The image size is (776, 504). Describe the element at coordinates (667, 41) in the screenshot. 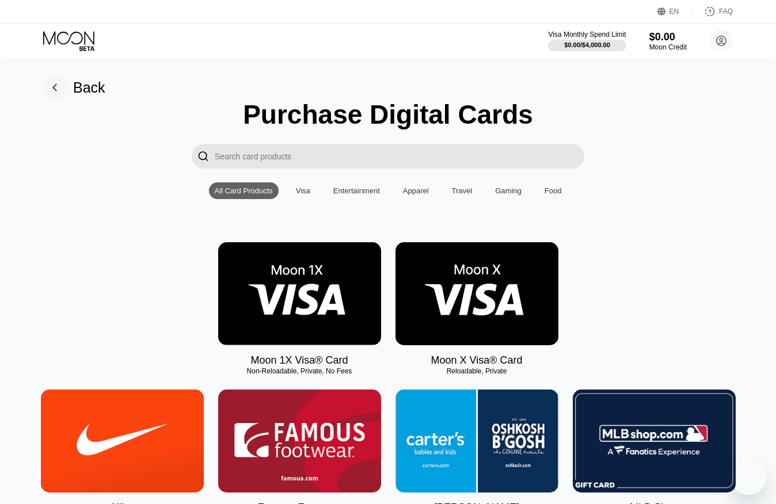

I see `div: $0.00Moon Credit` at that location.